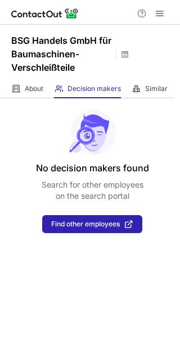  I want to click on p: Search for other employees on the search portal, so click(92, 190).